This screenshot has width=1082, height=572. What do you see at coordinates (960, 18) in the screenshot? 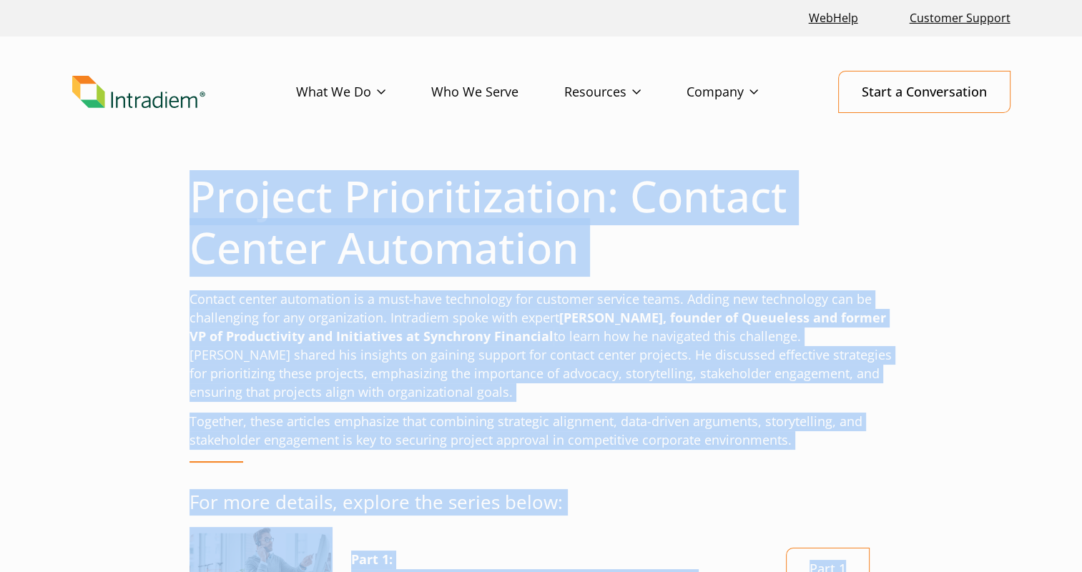
I see `a: Customer Support` at bounding box center [960, 18].